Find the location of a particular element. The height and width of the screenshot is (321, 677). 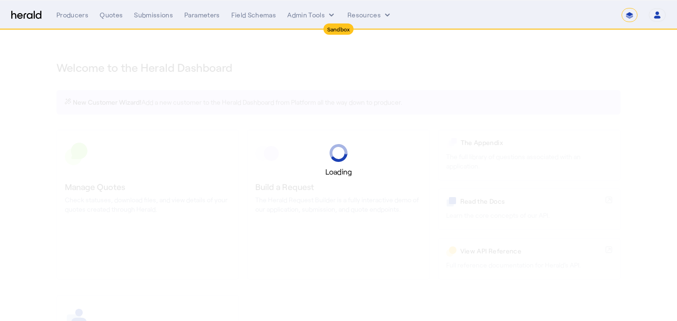

div: Sandbox is located at coordinates (338, 29).